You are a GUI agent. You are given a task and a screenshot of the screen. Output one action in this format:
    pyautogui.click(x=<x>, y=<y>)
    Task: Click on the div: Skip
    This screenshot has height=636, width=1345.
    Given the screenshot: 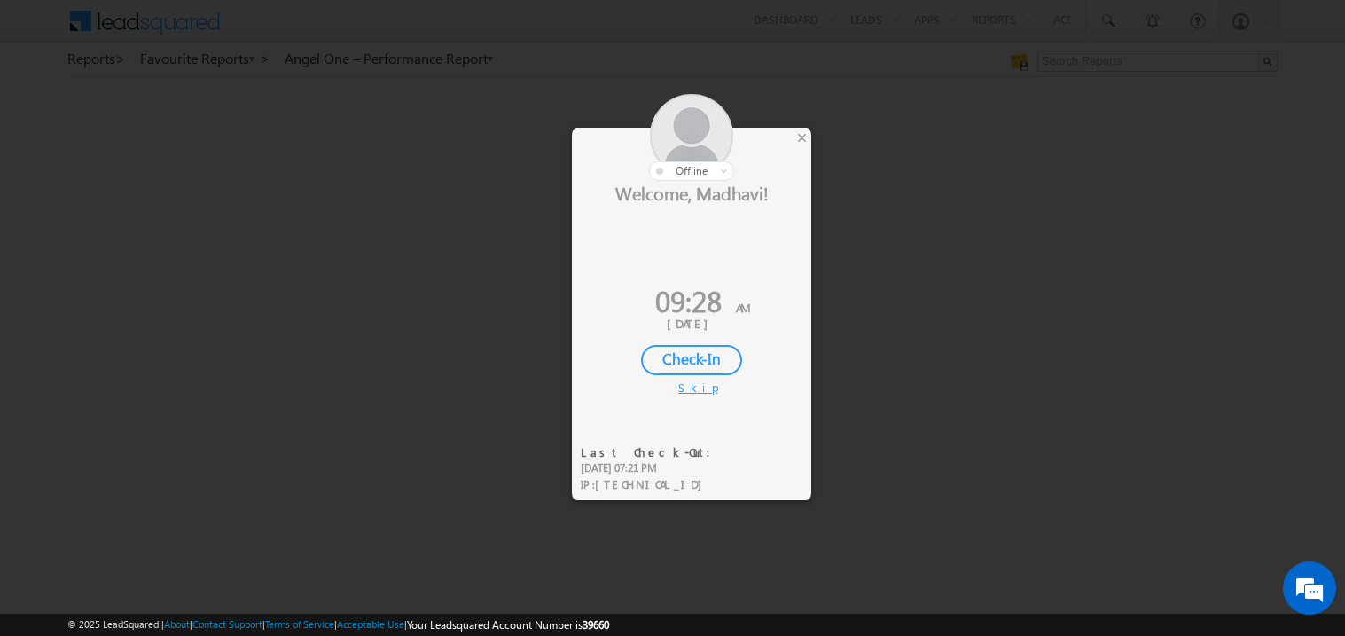 What is the action you would take?
    pyautogui.click(x=691, y=387)
    